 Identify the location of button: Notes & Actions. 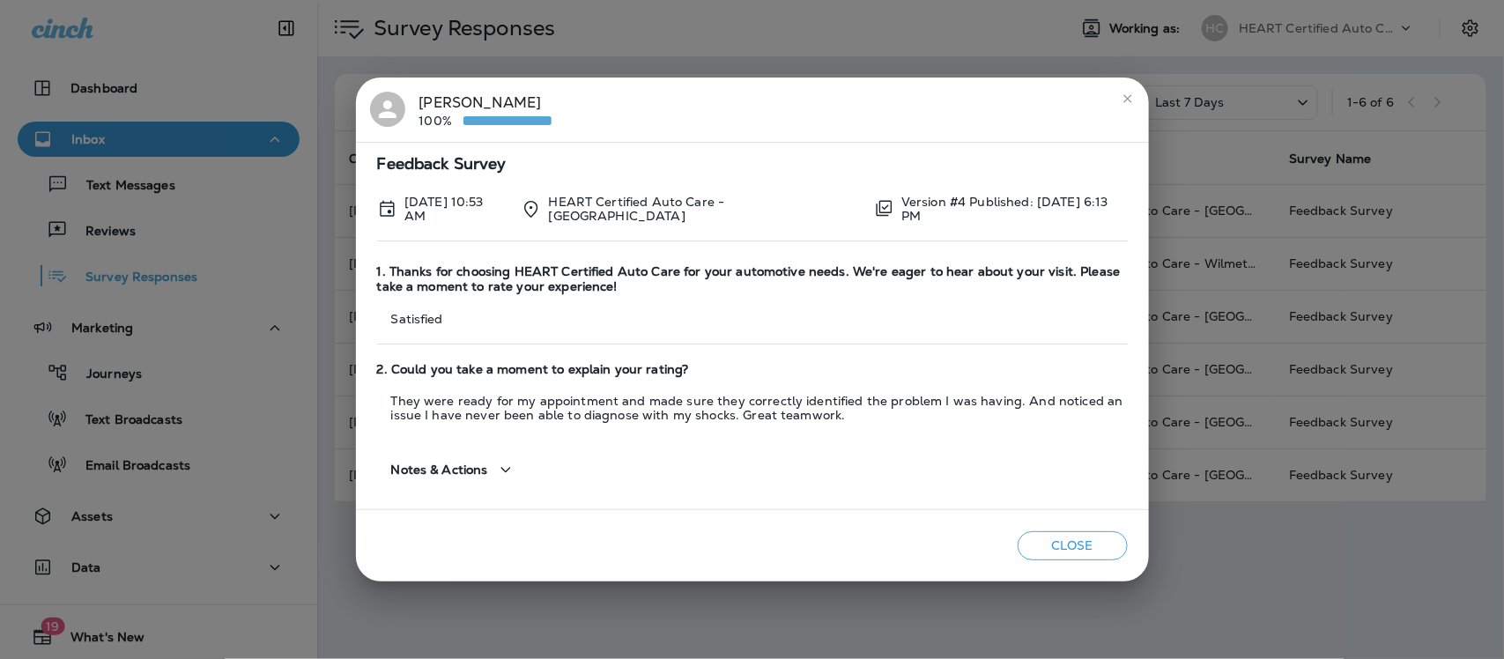
(454, 470).